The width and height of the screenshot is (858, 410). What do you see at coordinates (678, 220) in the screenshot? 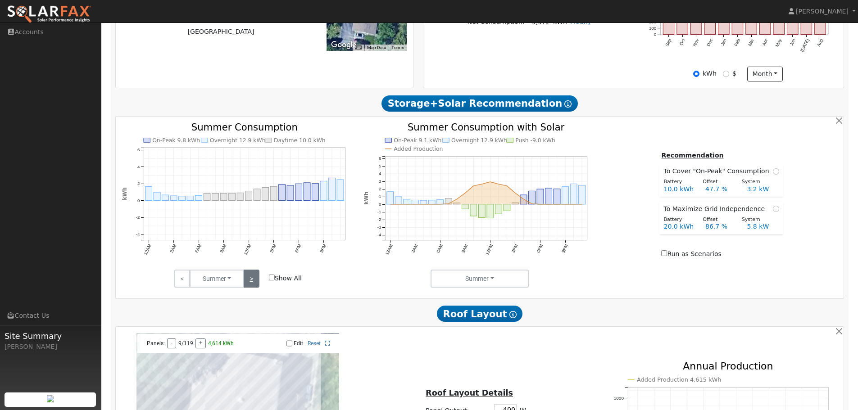
I see `div: Battery` at bounding box center [678, 220].